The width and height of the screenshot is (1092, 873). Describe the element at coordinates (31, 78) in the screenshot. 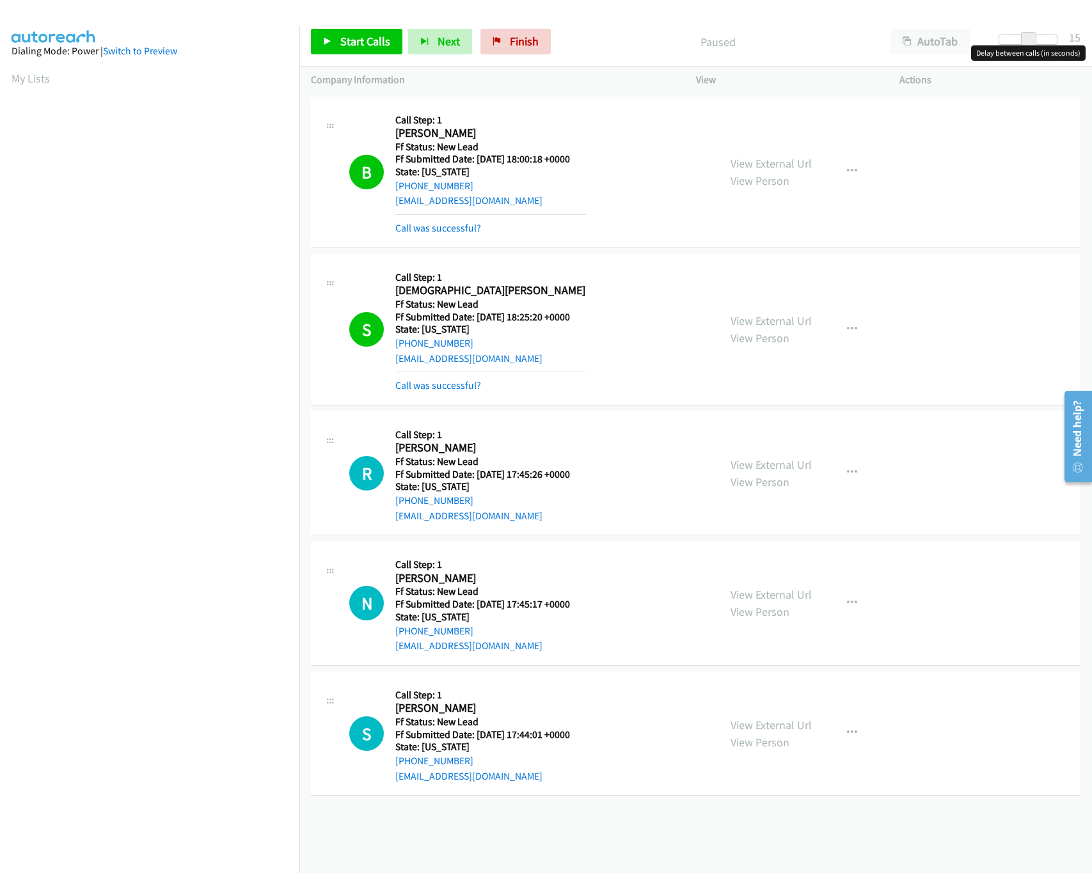

I see `a: My Lists` at that location.